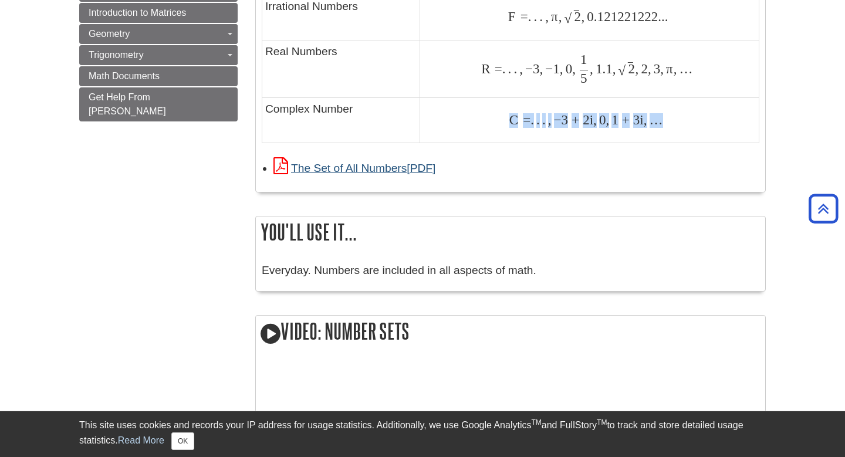  Describe the element at coordinates (124, 76) in the screenshot. I see `span: Math Documents` at that location.